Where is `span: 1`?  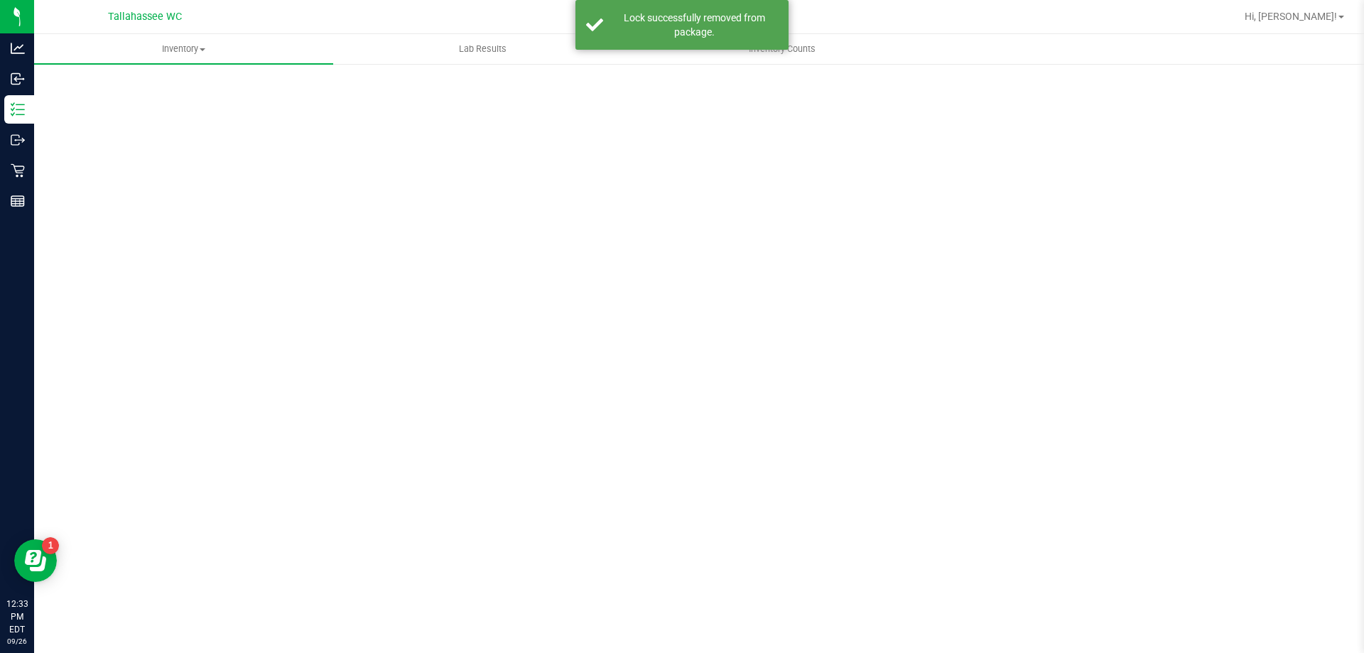
span: 1 is located at coordinates (9, 8).